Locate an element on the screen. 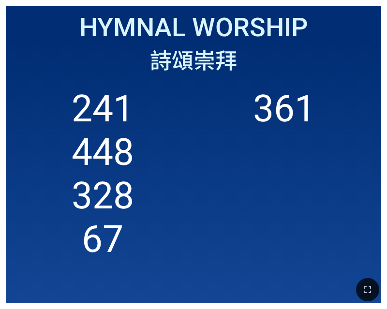 Image resolution: width=387 pixels, height=309 pixels. li: 361 is located at coordinates (284, 109).